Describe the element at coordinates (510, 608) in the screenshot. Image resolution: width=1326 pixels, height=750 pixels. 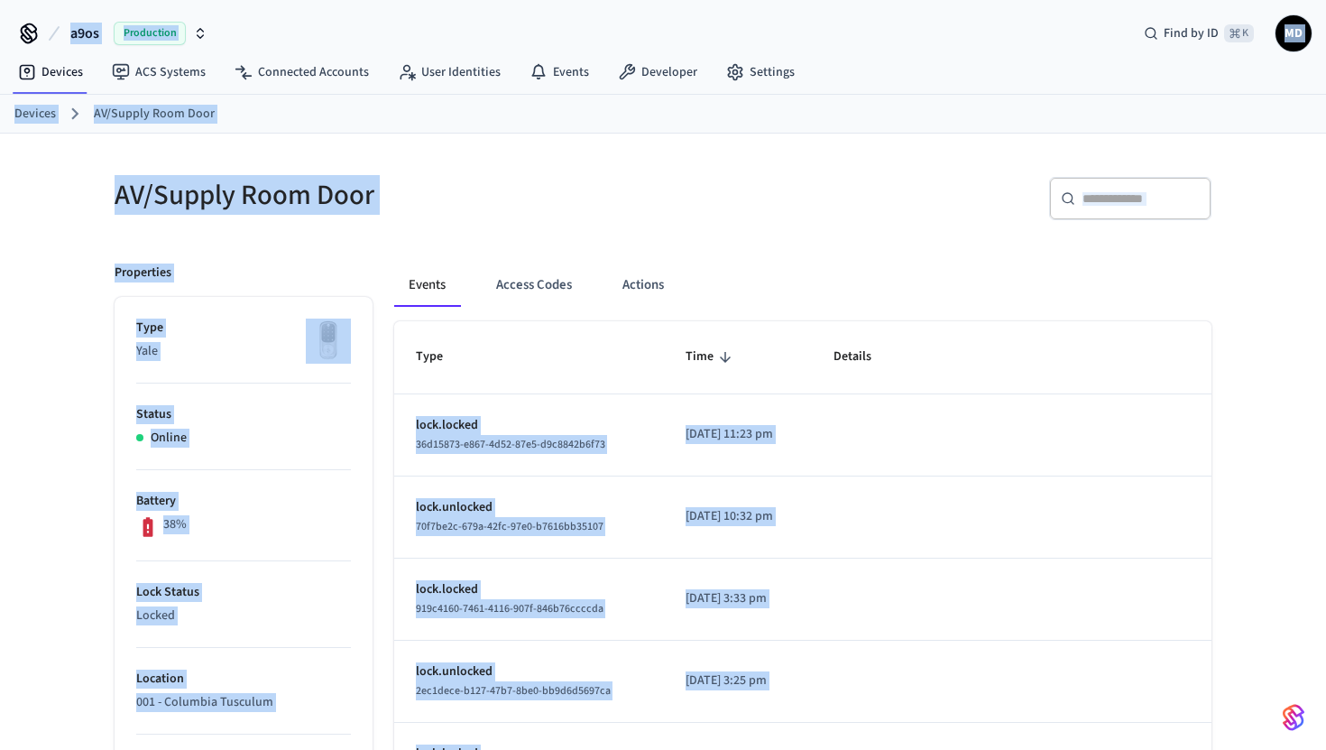
I see `span: 919c4160-7461-4116-907f-846b76ccccda` at that location.